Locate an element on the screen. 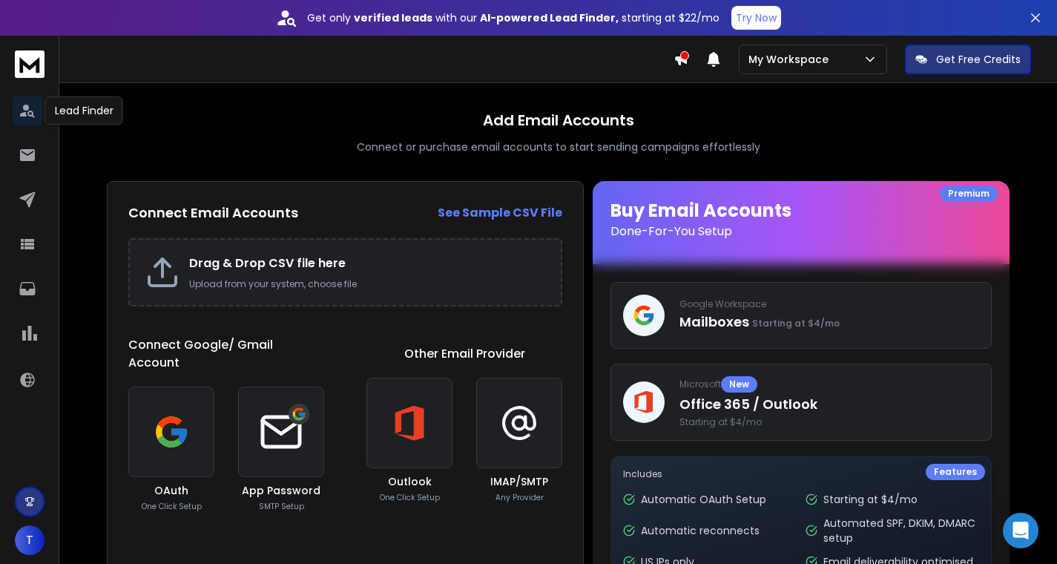 The image size is (1057, 564). p: Any Provider is located at coordinates (519, 497).